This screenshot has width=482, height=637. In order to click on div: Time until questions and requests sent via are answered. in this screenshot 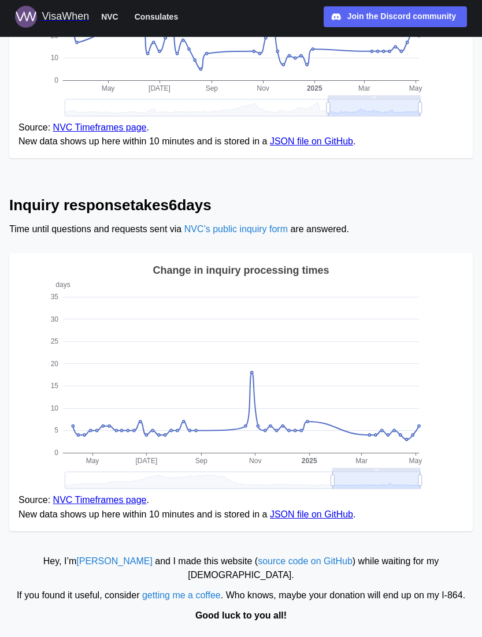, I will do `click(241, 229)`.